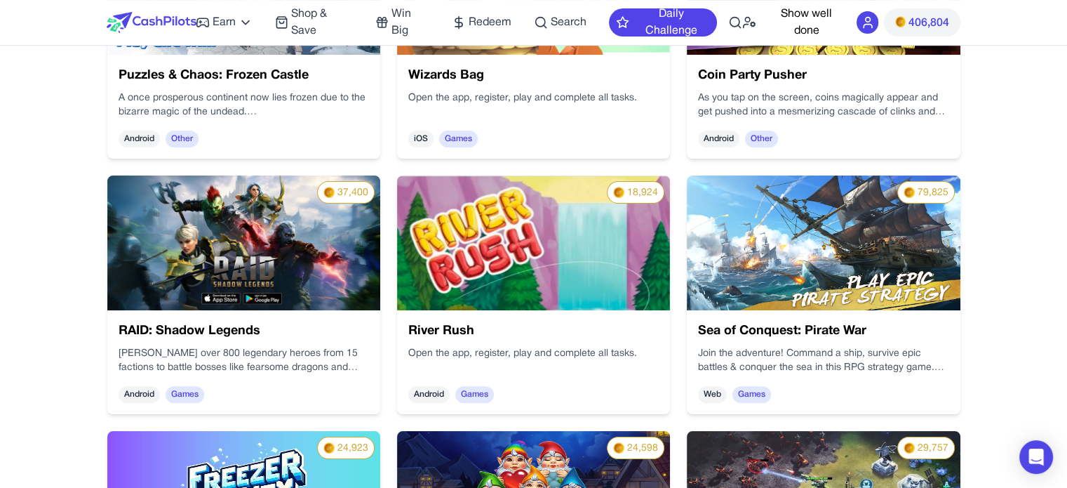 The image size is (1067, 488). Describe the element at coordinates (823, 105) in the screenshot. I see `p: As you tap on the screen, coins magically appear and get pushed into a mesmerizing cascade of cli...` at that location.